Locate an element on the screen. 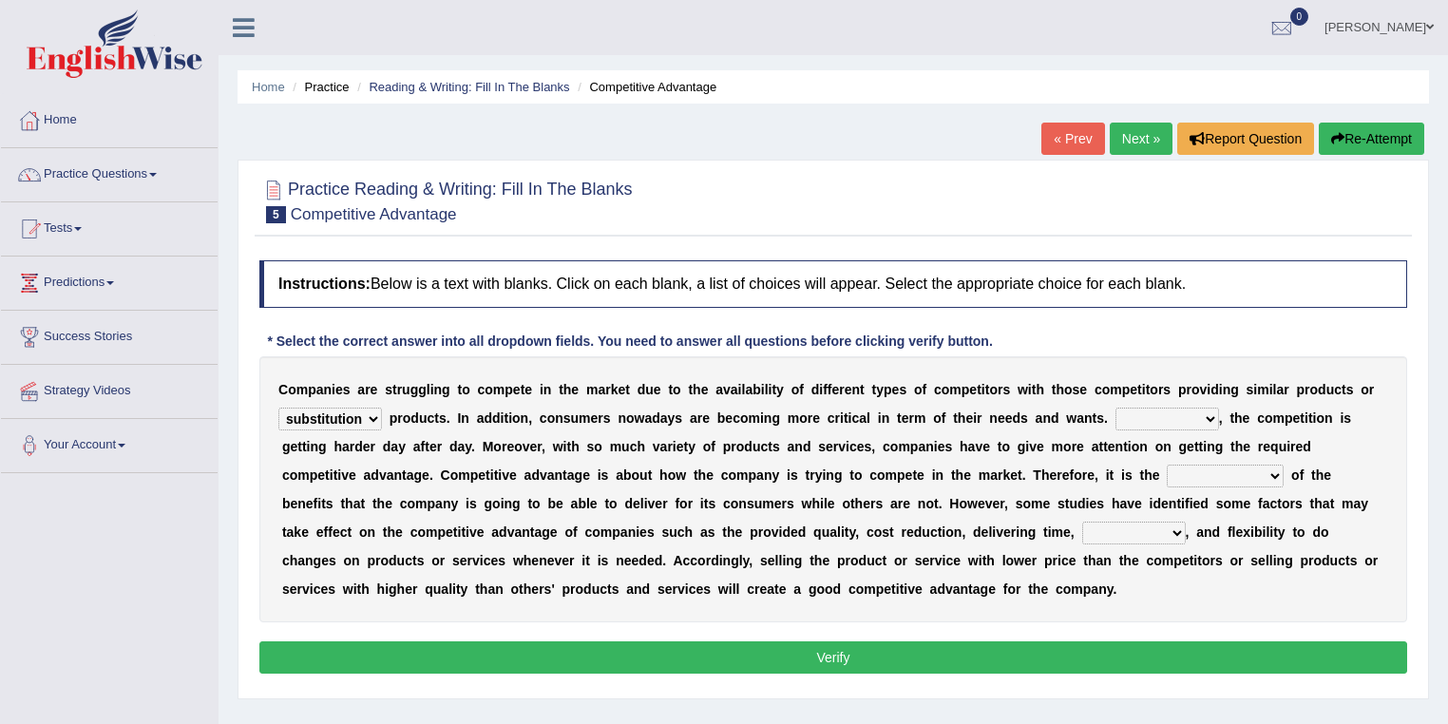  h4: Below is a text with blanks. Click on each blank, a list of choices will appear. Select the appro... is located at coordinates (833, 284).